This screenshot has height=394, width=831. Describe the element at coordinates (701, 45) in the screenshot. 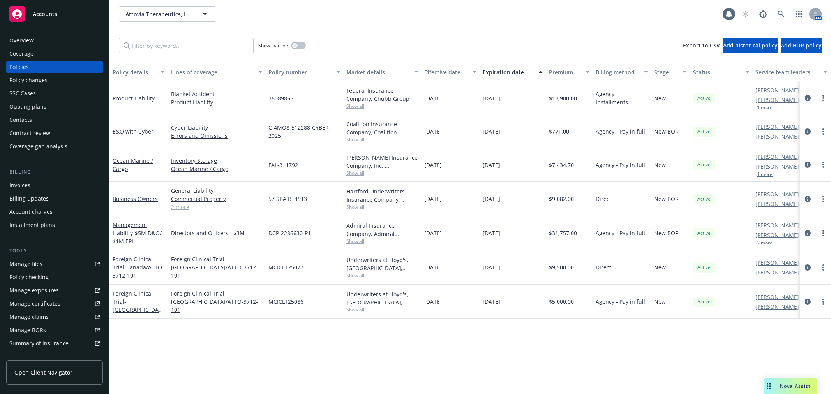

I see `span: Export to CSV` at that location.